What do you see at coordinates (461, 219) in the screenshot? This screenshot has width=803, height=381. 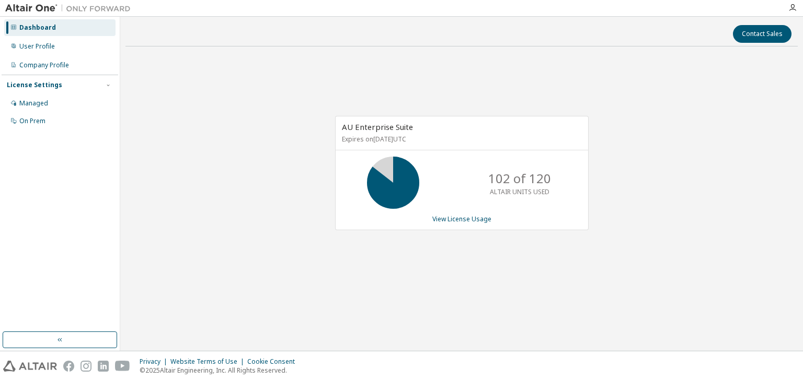 I see `a: View License Usage` at bounding box center [461, 219].